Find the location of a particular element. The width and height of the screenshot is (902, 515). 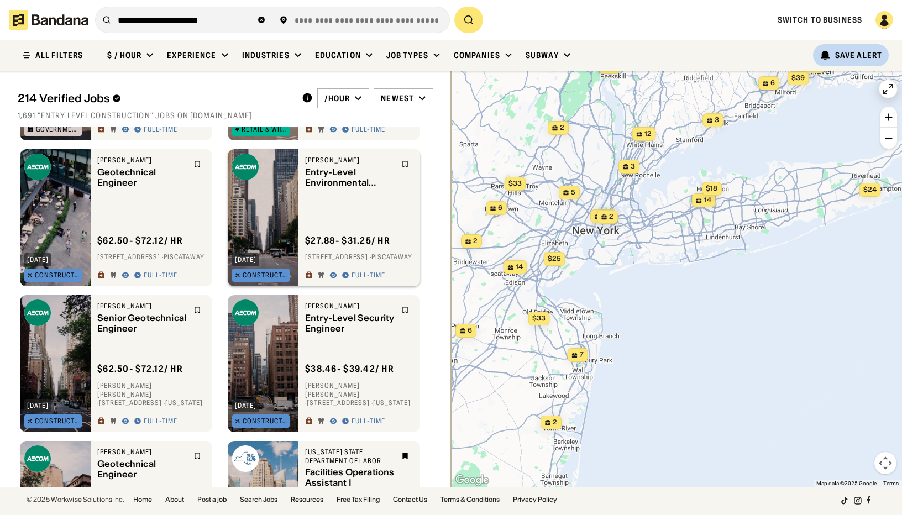

img: Bandana logotype is located at coordinates (49, 20).